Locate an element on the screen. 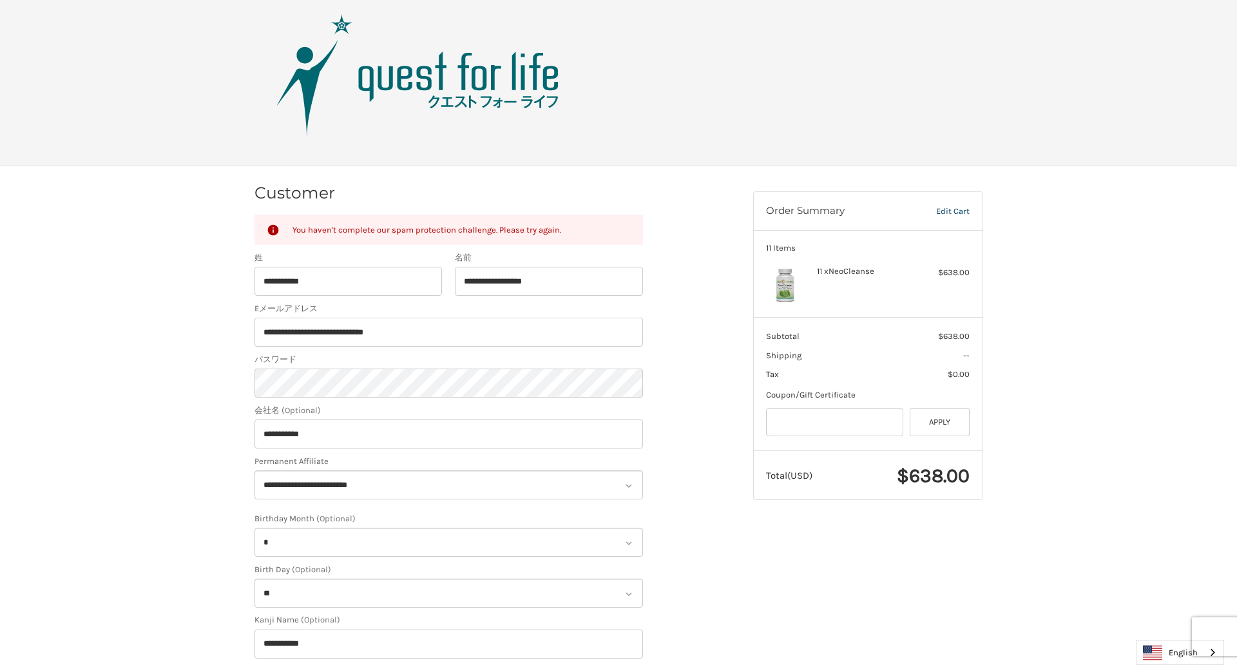 The image size is (1237, 665). input: Gift Certificate or Coupon Code is located at coordinates (834, 422).